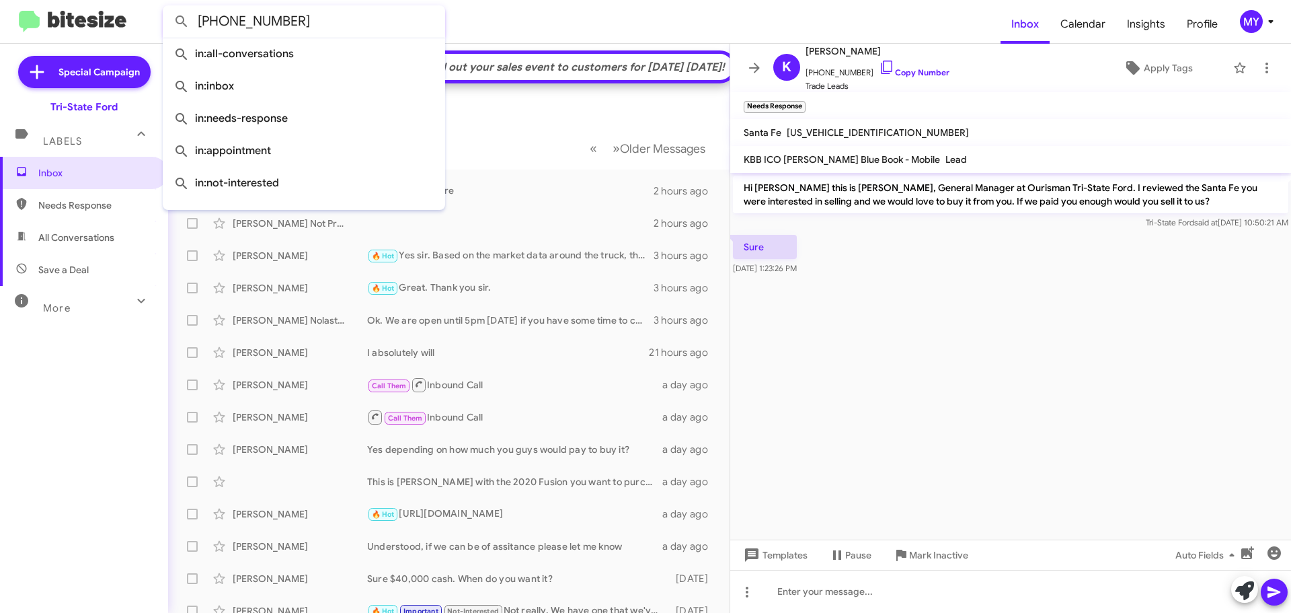  What do you see at coordinates (787, 67) in the screenshot?
I see `span: K` at bounding box center [787, 67].